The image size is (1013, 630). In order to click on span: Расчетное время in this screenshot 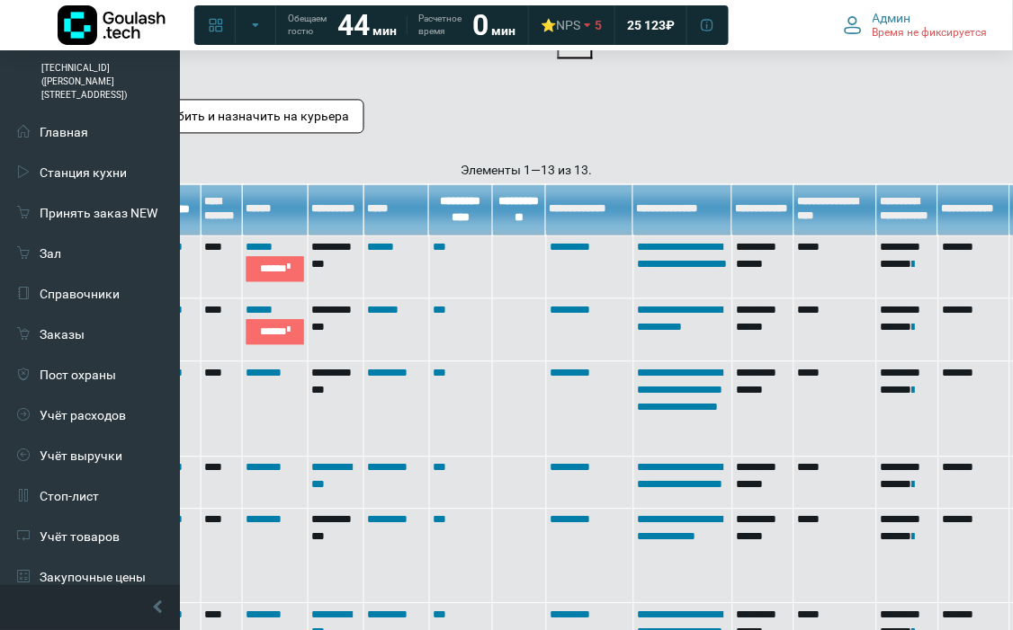, I will do `click(440, 25)`.